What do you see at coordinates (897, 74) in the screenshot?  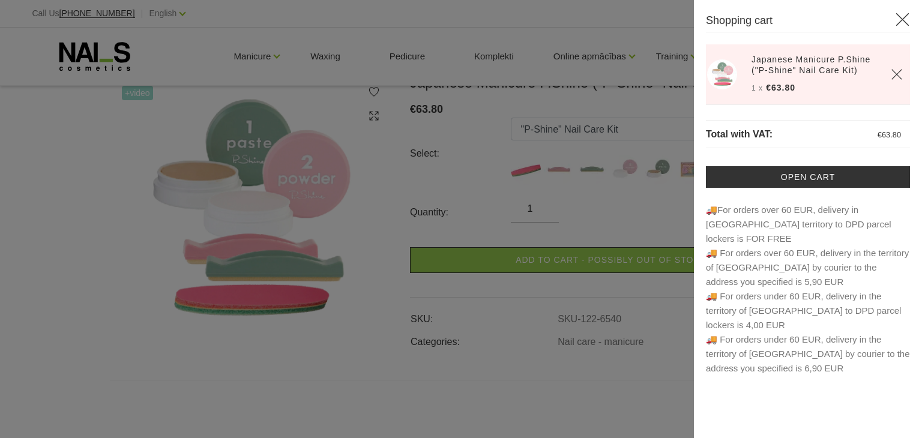 I see `a: Delete` at bounding box center [897, 74].